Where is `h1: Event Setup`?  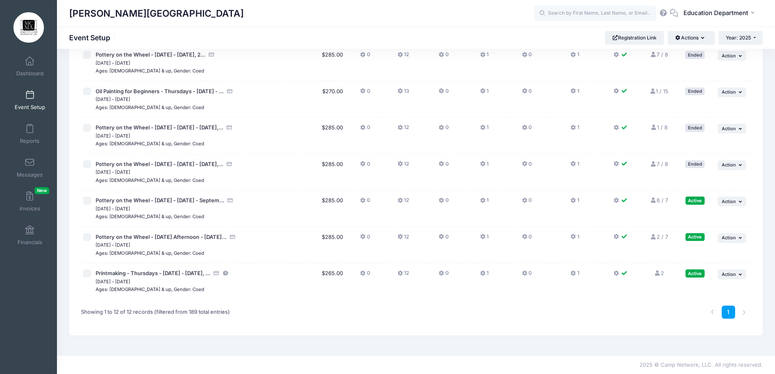
h1: Event Setup is located at coordinates (93, 37).